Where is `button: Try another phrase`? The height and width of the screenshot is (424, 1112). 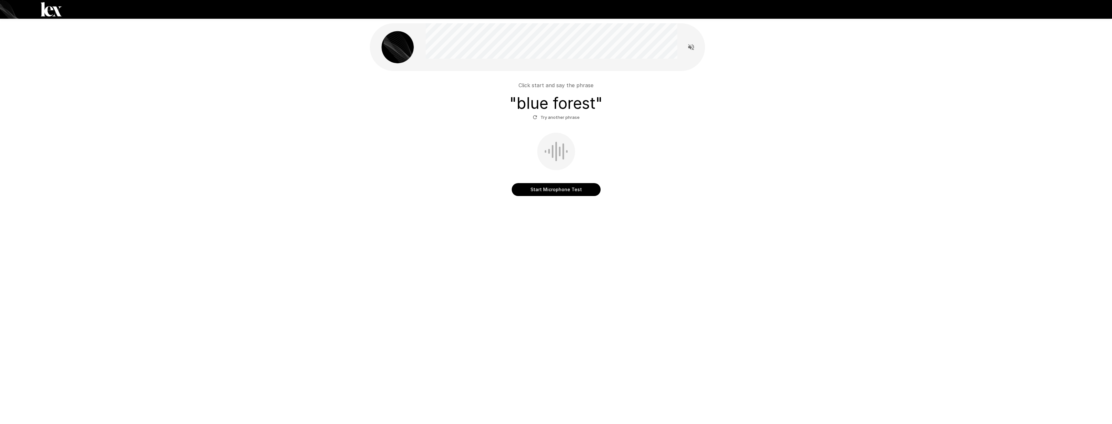 button: Try another phrase is located at coordinates (556, 117).